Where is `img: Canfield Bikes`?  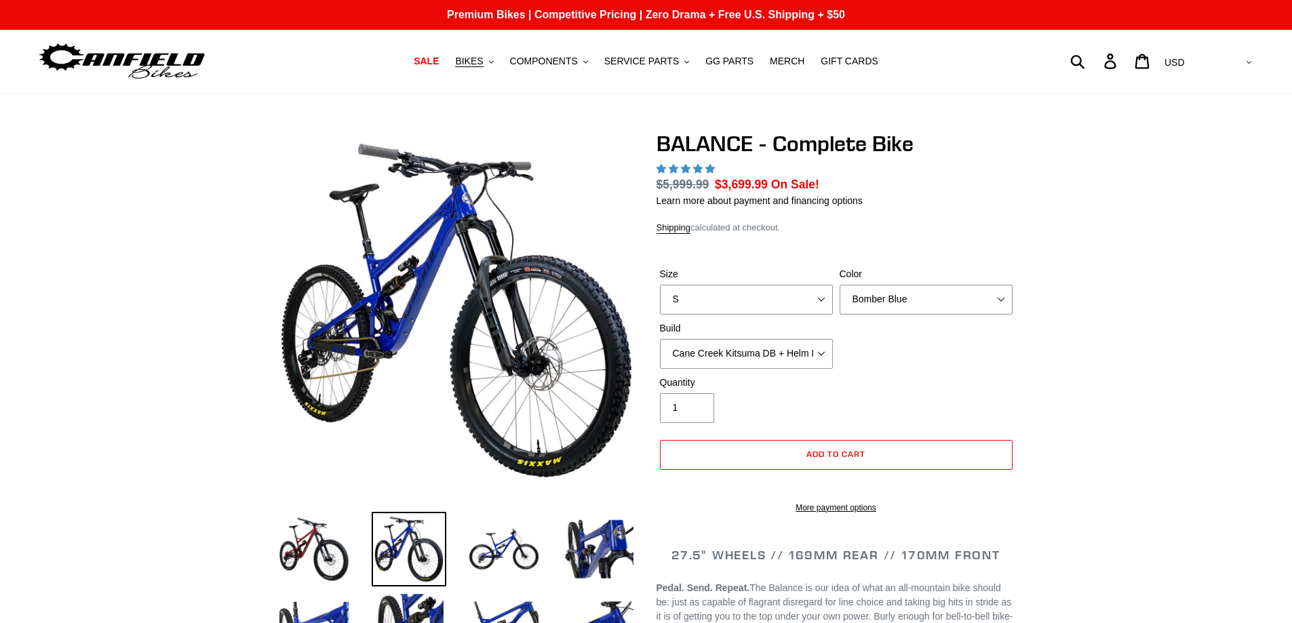 img: Canfield Bikes is located at coordinates (122, 61).